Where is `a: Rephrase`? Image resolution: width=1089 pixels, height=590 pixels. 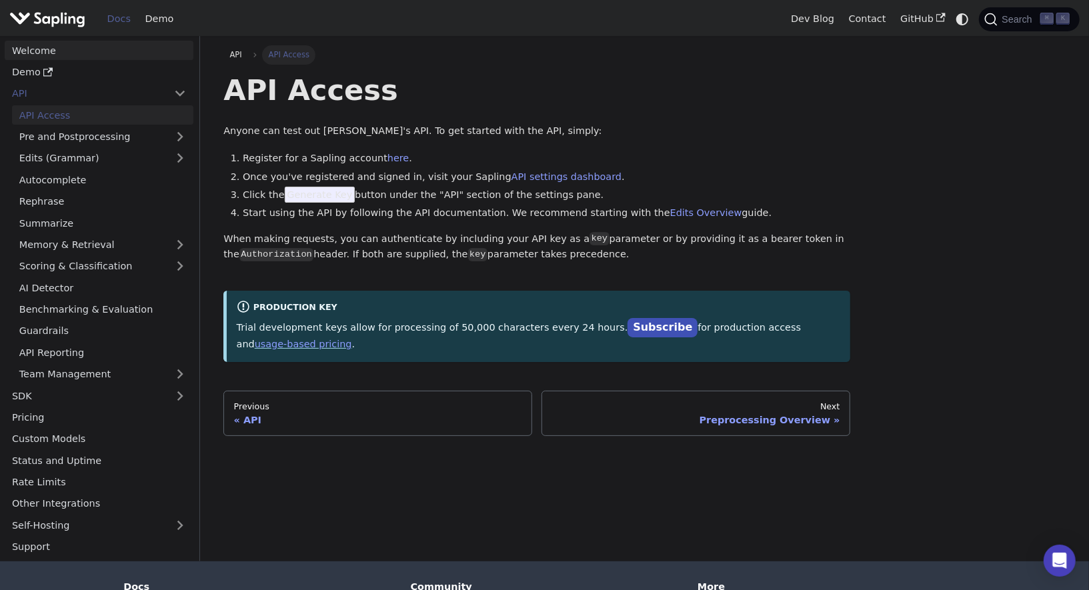 a: Rephrase is located at coordinates (103, 201).